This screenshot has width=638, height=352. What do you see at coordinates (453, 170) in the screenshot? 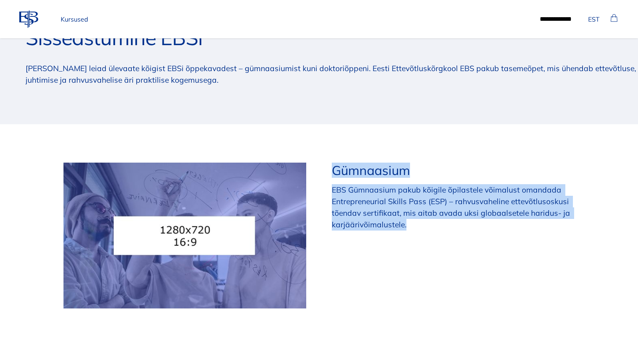
I see `h2: Gümnaasium` at bounding box center [453, 170].